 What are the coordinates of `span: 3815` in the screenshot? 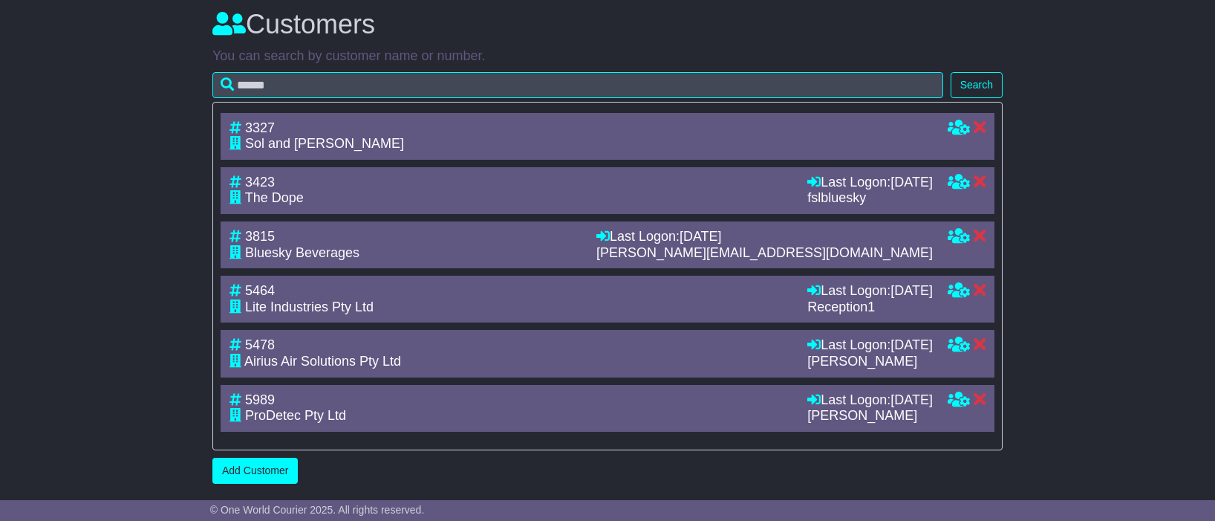 It's located at (260, 236).